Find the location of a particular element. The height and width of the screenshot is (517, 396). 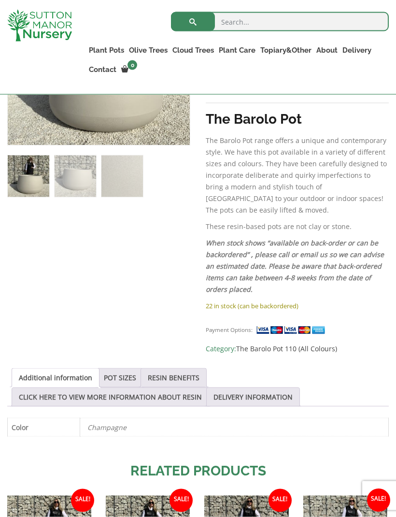

p: 22 in stock (can be backordered) is located at coordinates (297, 306).